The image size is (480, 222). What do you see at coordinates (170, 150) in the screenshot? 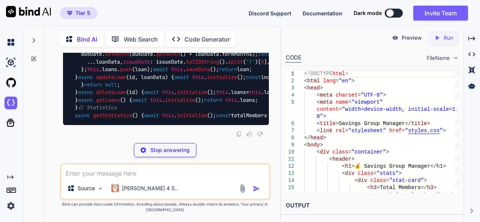
I see `p: Stop answering` at bounding box center [170, 150].